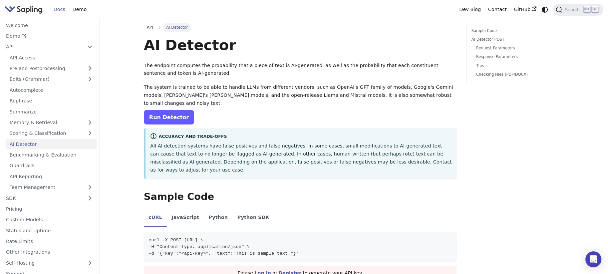 The height and width of the screenshot is (274, 608). Describe the element at coordinates (525, 9) in the screenshot. I see `a: GitHub` at that location.